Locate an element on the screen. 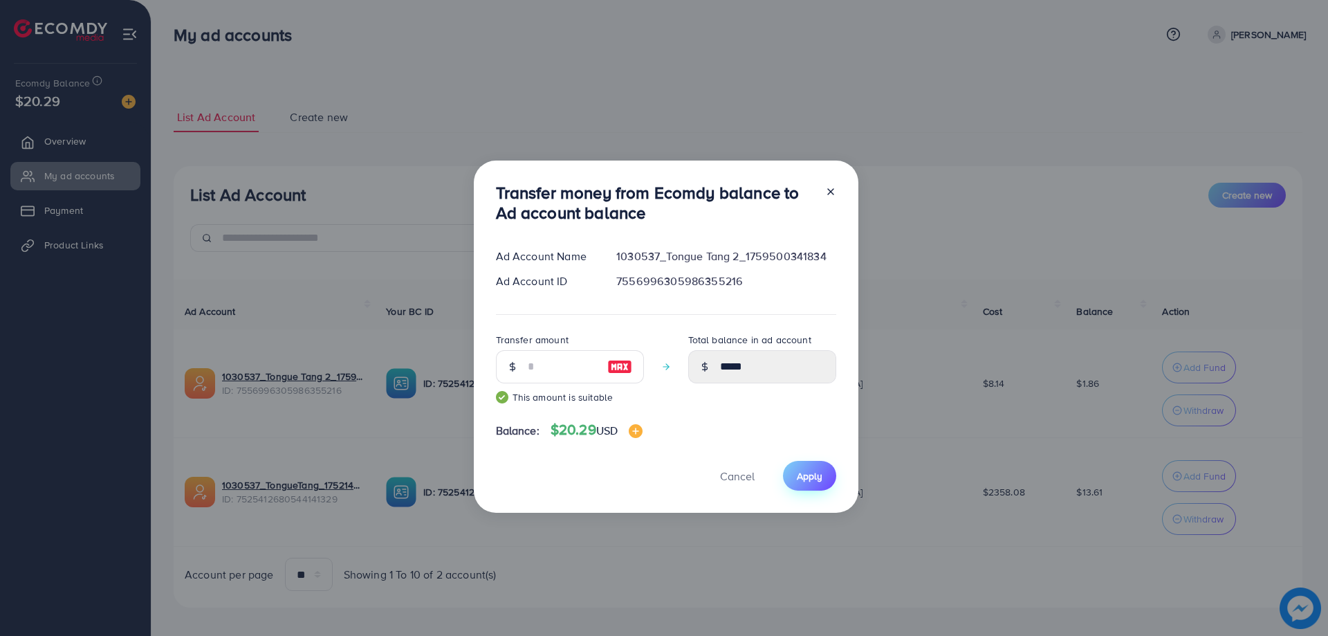 Image resolution: width=1328 pixels, height=636 pixels. span: Cancel is located at coordinates (737, 476).